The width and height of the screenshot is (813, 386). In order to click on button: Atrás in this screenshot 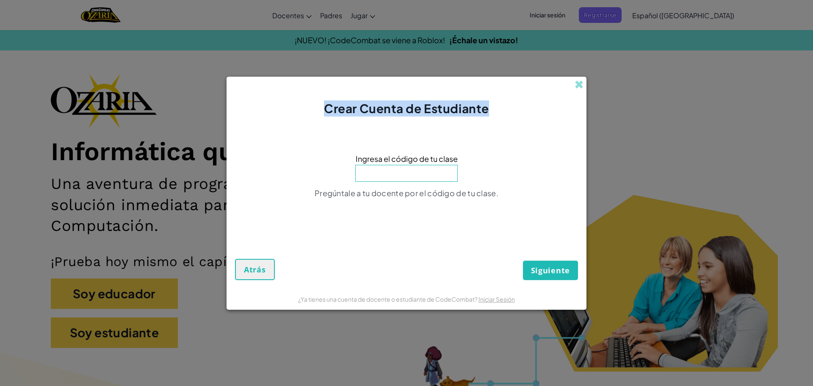, I will do `click(255, 269)`.